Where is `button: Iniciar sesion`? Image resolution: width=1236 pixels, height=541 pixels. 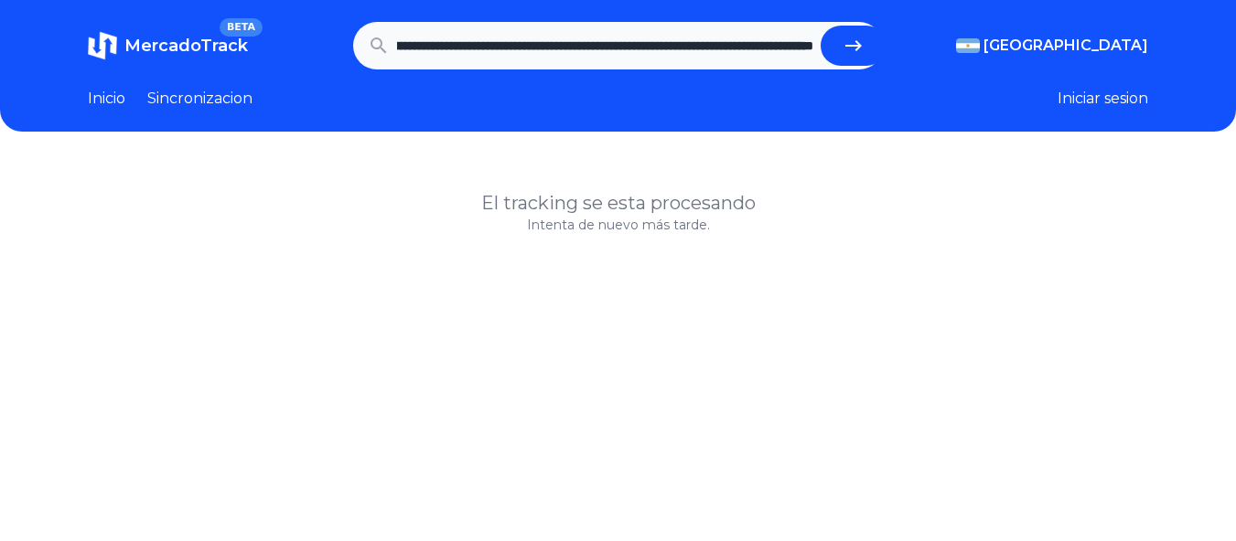
button: Iniciar sesion is located at coordinates (1102, 99).